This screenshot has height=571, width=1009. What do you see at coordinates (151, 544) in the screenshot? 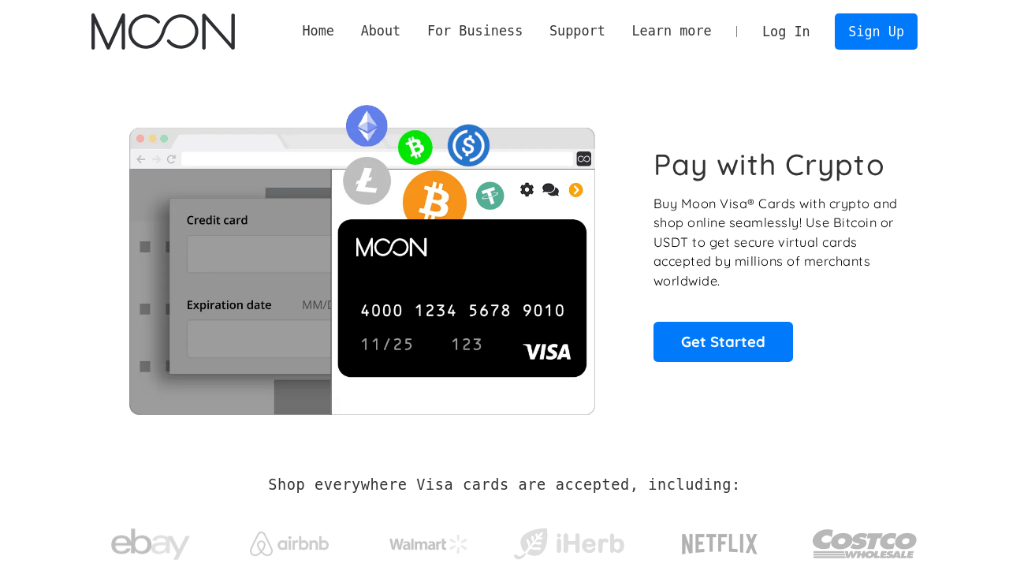
I see `img: ebay` at bounding box center [151, 544].